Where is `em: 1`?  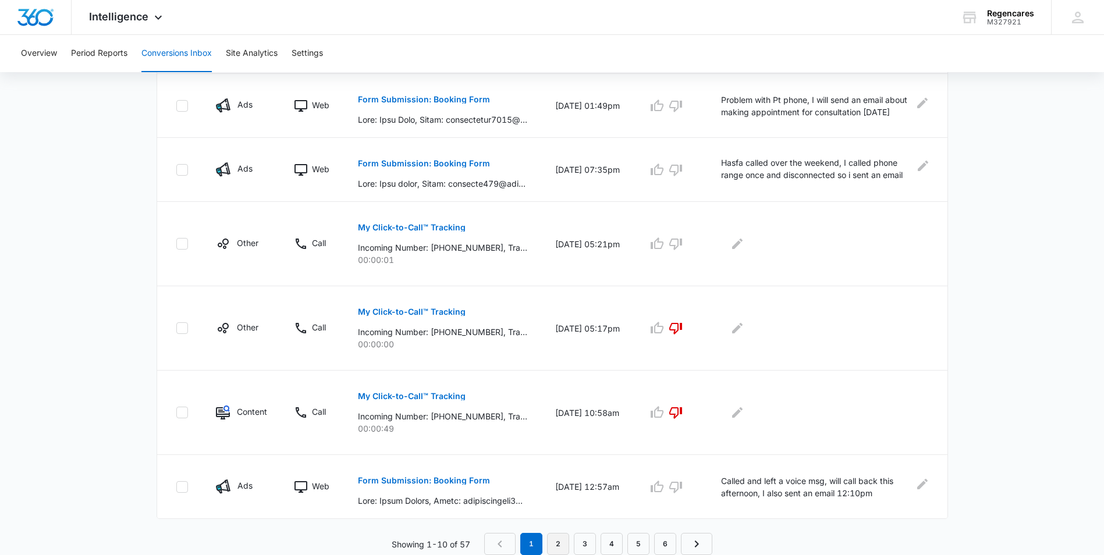
em: 1 is located at coordinates (531, 544).